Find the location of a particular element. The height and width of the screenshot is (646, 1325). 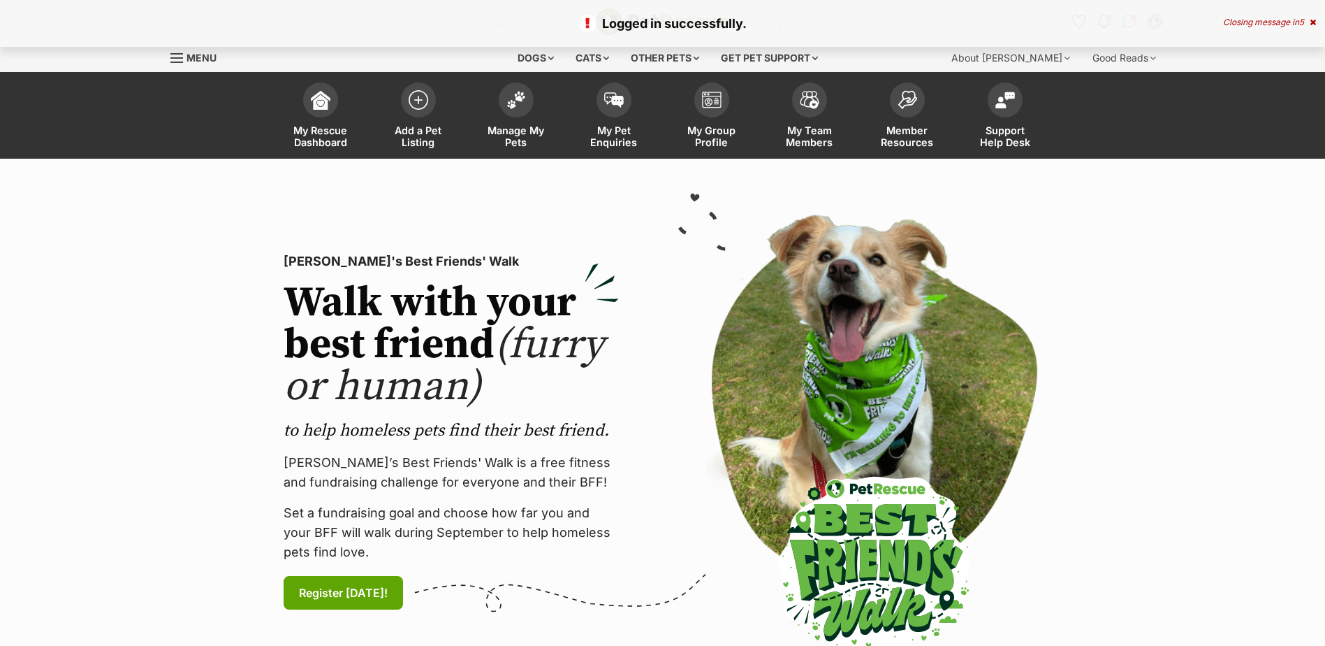

span: My Group Profile is located at coordinates (712, 136).